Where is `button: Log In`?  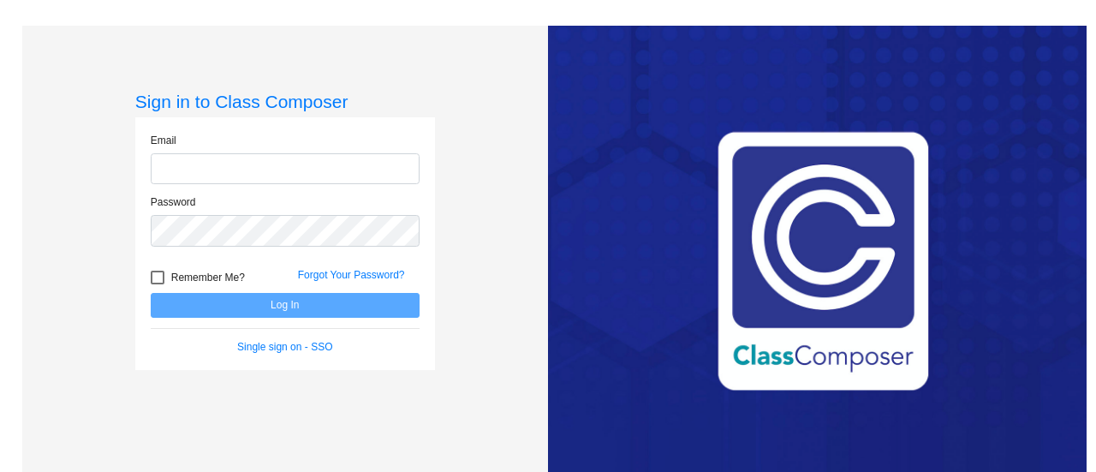
button: Log In is located at coordinates (285, 305).